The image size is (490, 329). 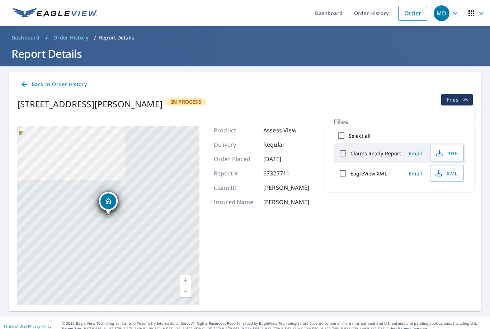 What do you see at coordinates (53, 84) in the screenshot?
I see `a: Back to Order History` at bounding box center [53, 84].